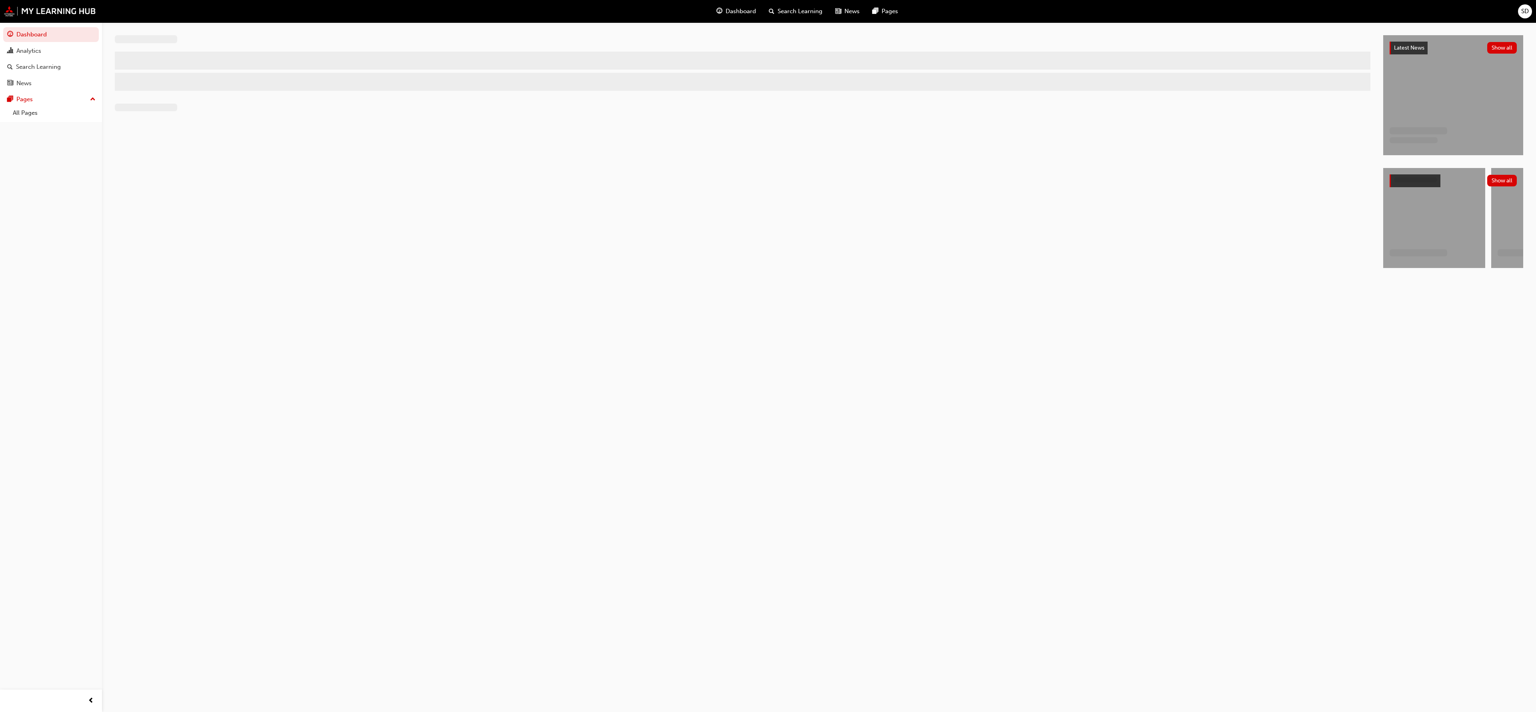  I want to click on a: News, so click(51, 83).